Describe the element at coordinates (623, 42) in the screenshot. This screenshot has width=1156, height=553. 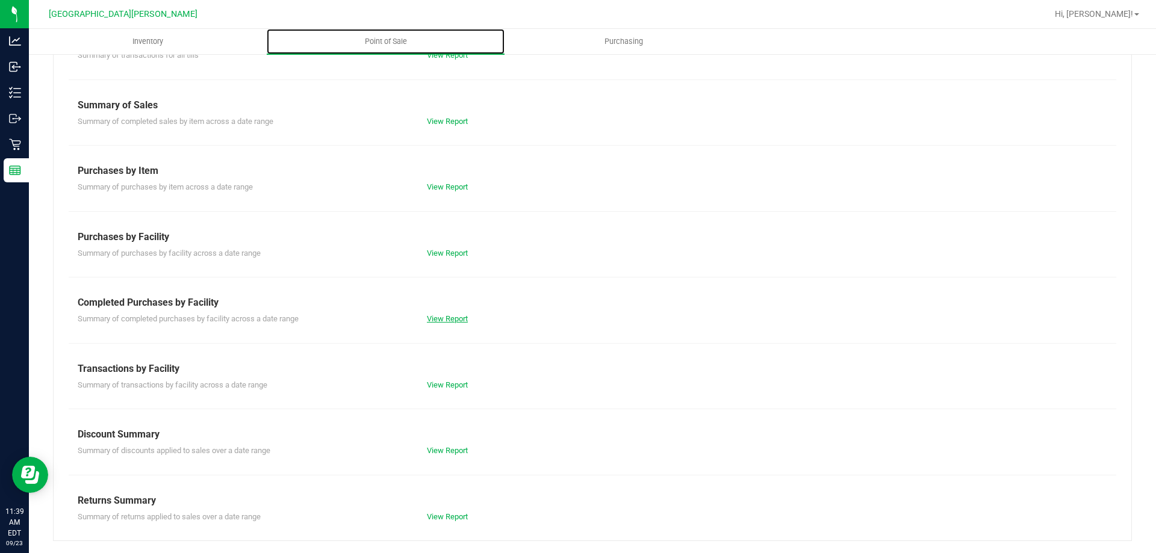
I see `a: Purchasing` at that location.